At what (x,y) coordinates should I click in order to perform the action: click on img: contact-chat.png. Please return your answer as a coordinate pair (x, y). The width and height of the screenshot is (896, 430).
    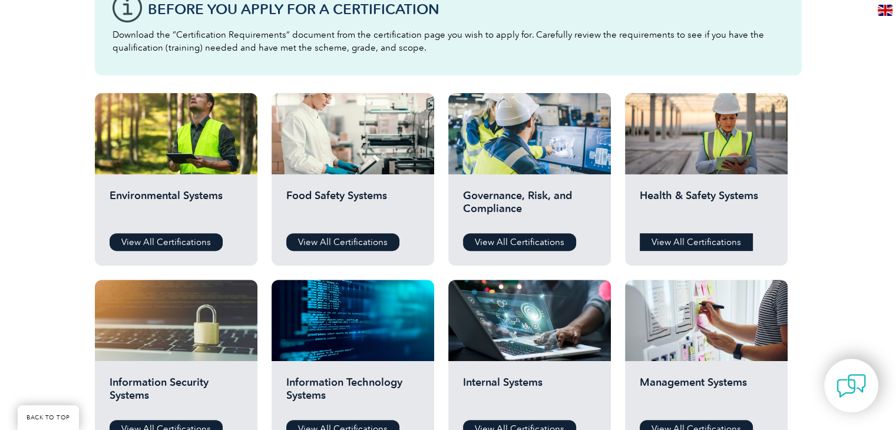
    Looking at the image, I should click on (851, 386).